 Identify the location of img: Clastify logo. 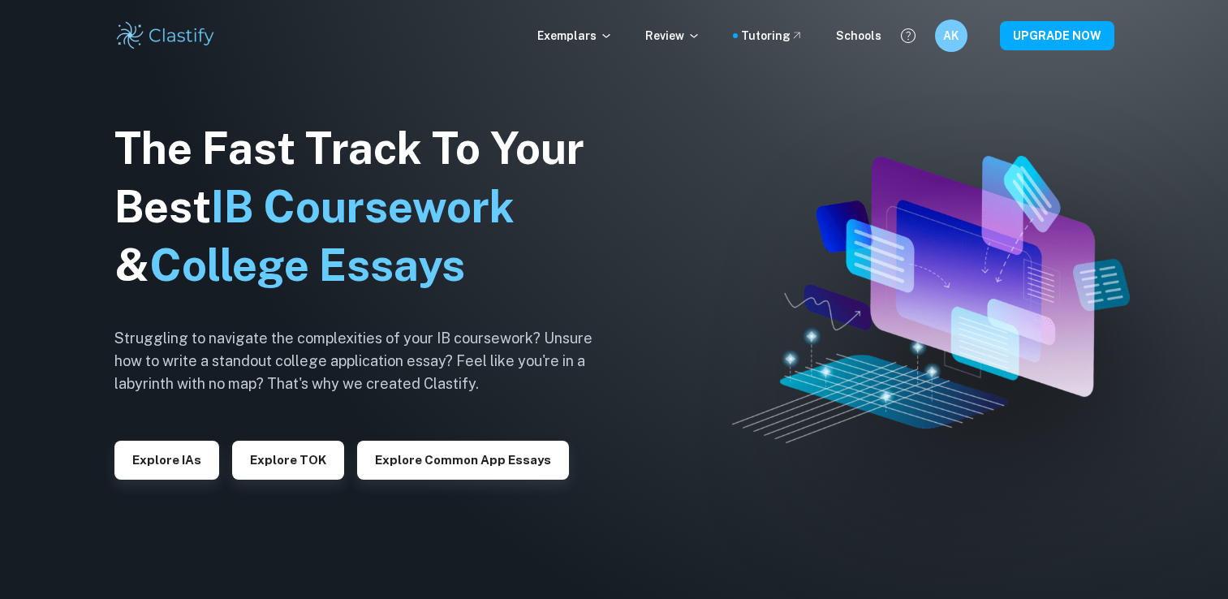
(166, 36).